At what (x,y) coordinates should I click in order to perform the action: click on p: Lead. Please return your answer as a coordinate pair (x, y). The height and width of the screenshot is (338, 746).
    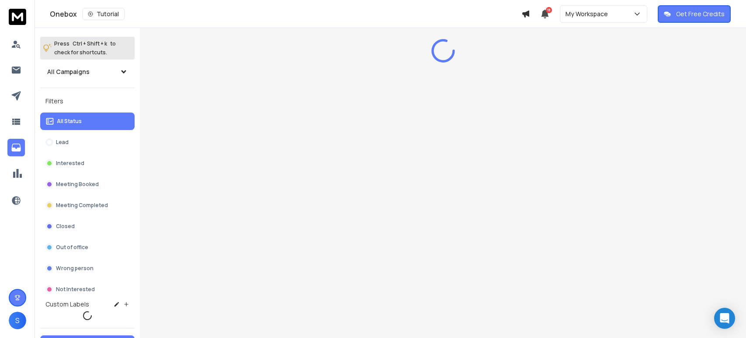
    Looking at the image, I should click on (62, 142).